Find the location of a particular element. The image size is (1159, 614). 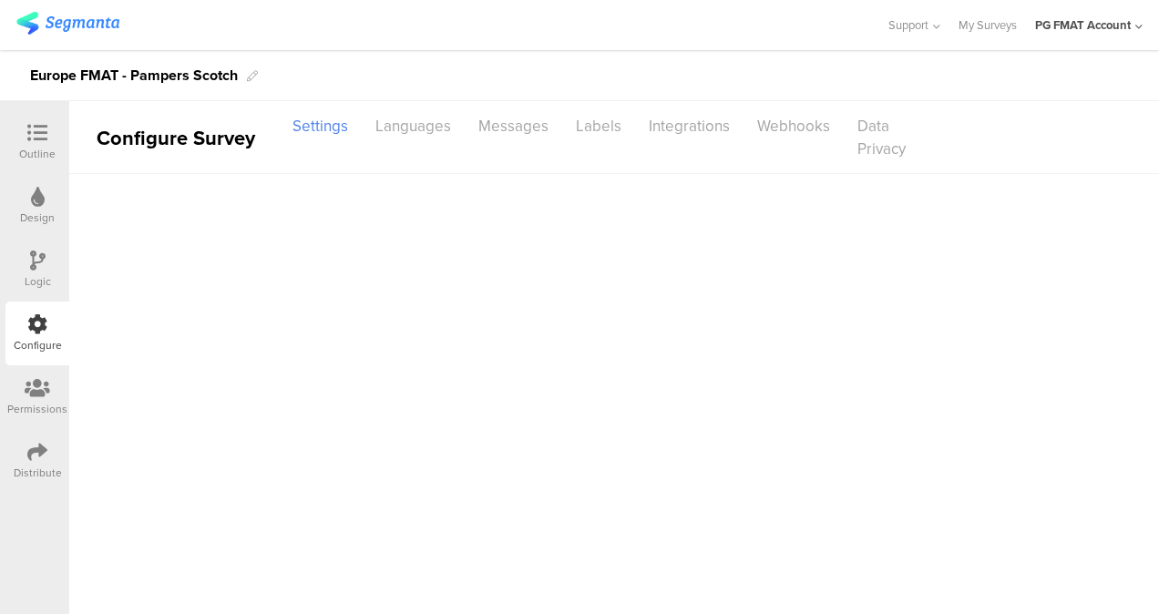

div: PG FMAT Account is located at coordinates (1082, 25).